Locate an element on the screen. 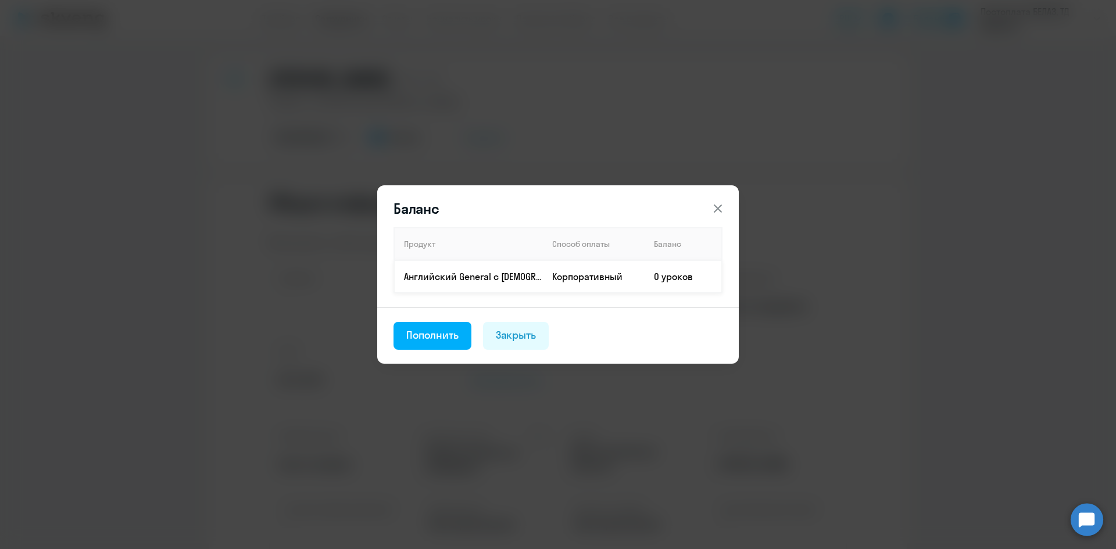 The height and width of the screenshot is (549, 1116). th: Способ оплаты is located at coordinates (593, 244).